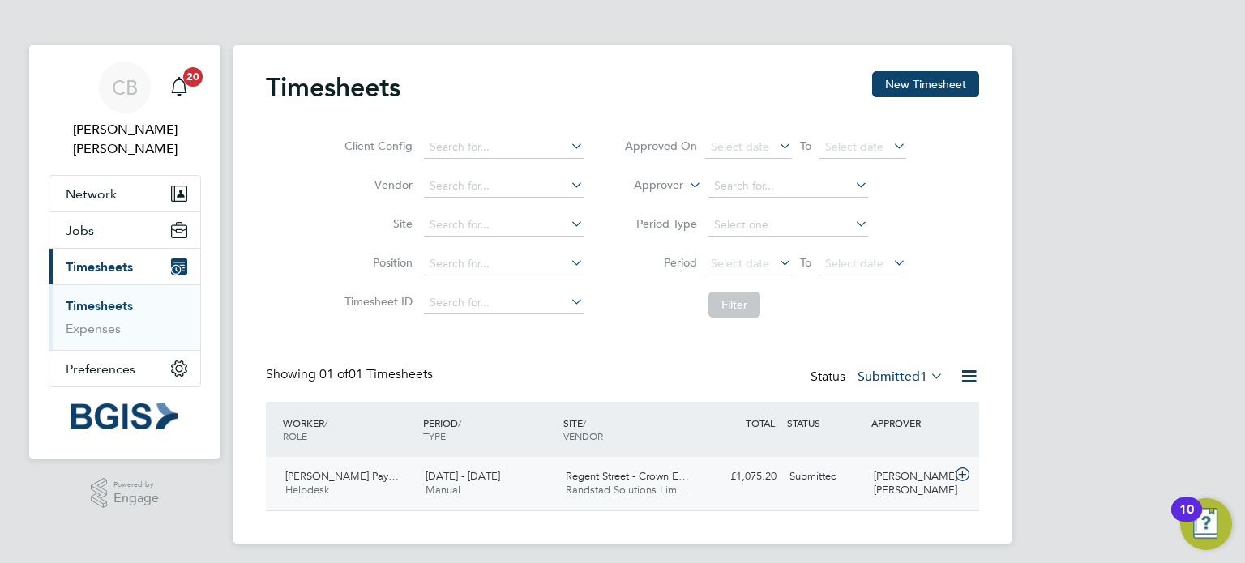 Image resolution: width=1245 pixels, height=563 pixels. Describe the element at coordinates (376, 185) in the screenshot. I see `label: Vendor` at that location.